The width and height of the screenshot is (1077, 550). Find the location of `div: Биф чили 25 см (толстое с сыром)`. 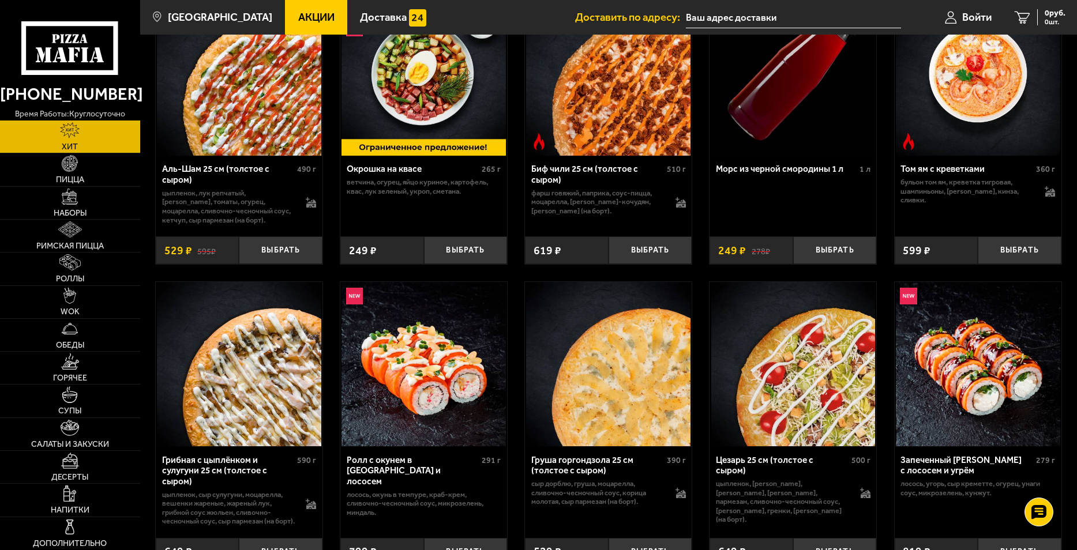

div: Биф чили 25 см (толстое с сыром) is located at coordinates (597, 174).